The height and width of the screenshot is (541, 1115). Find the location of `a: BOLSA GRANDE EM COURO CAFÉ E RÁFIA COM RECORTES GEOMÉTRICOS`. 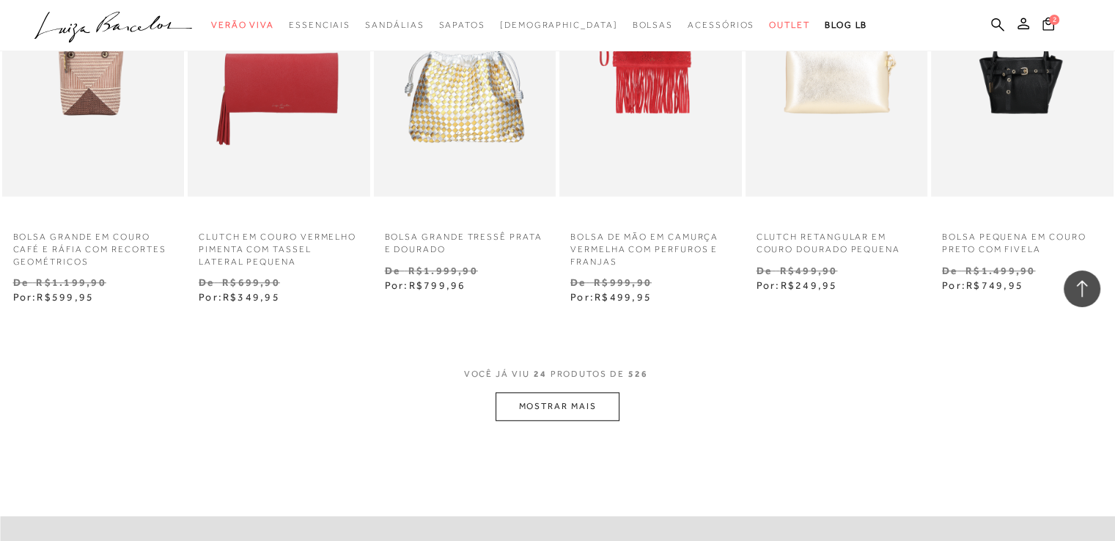

a: BOLSA GRANDE EM COURO CAFÉ E RÁFIA COM RECORTES GEOMÉTRICOS is located at coordinates (93, 245).